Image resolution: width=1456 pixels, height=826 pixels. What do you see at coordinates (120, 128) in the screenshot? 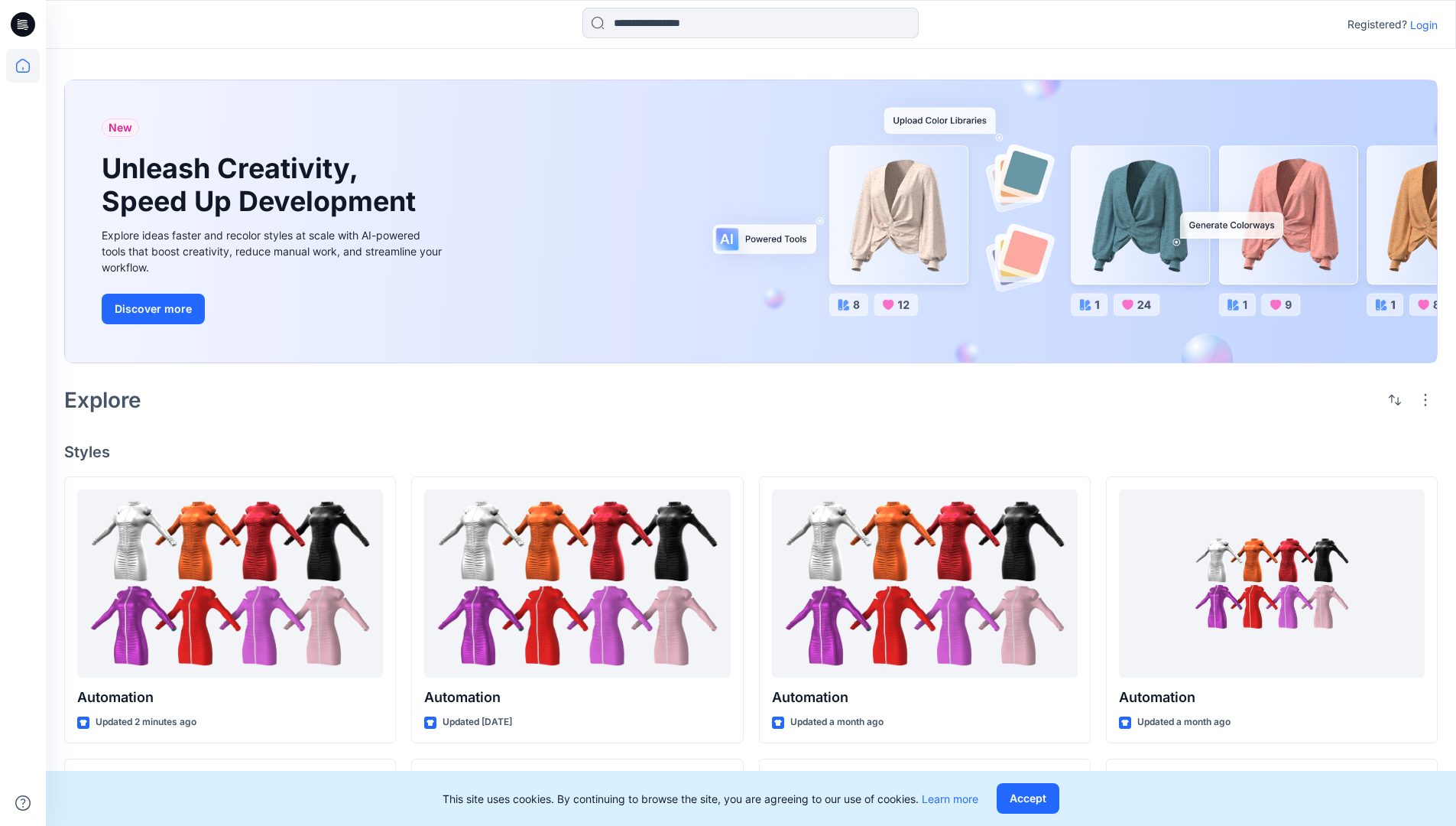
I see `span: New` at bounding box center [120, 128].